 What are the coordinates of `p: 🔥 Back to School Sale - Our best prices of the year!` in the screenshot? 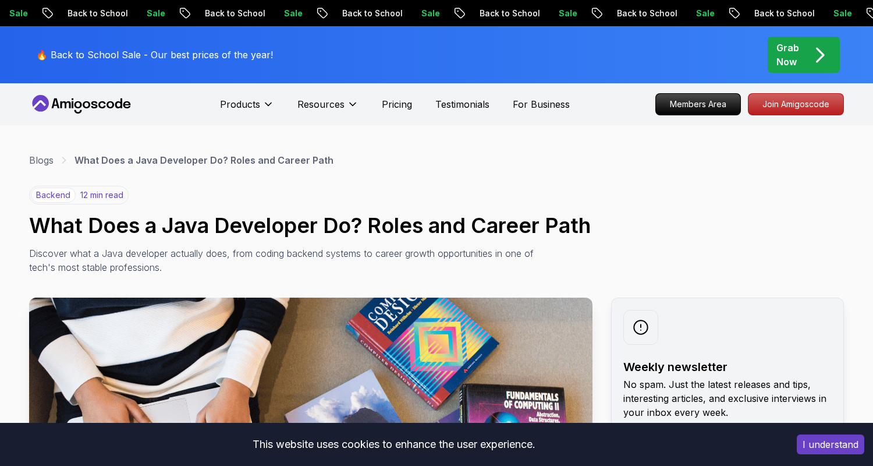 It's located at (154, 55).